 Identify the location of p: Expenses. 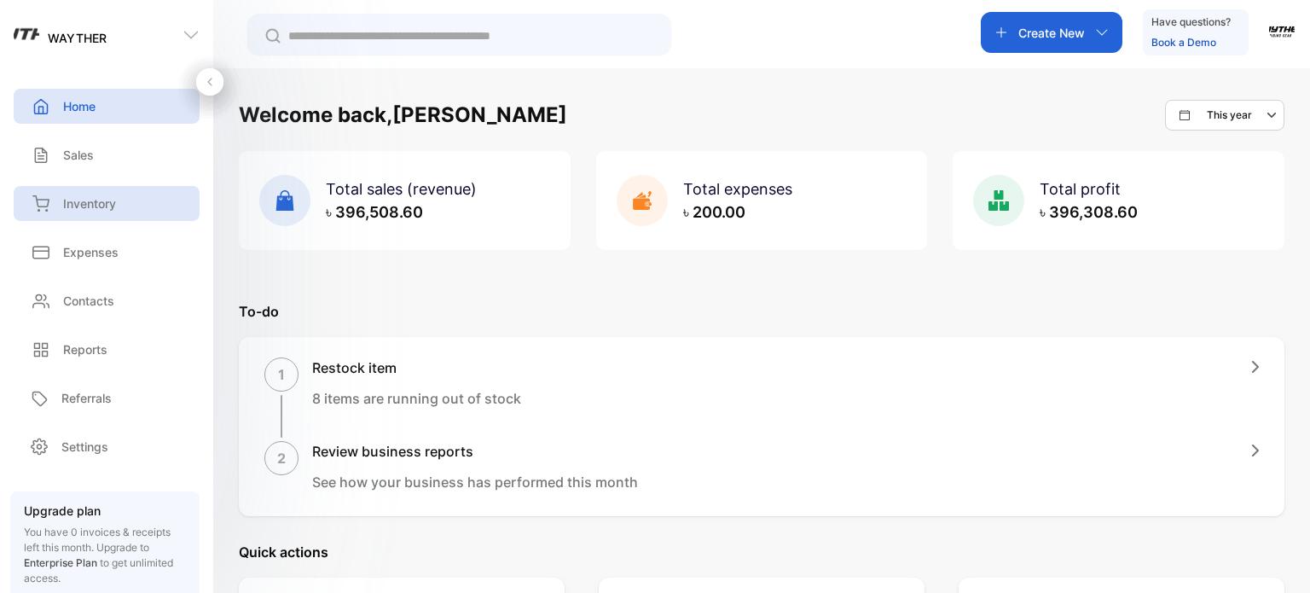
(90, 252).